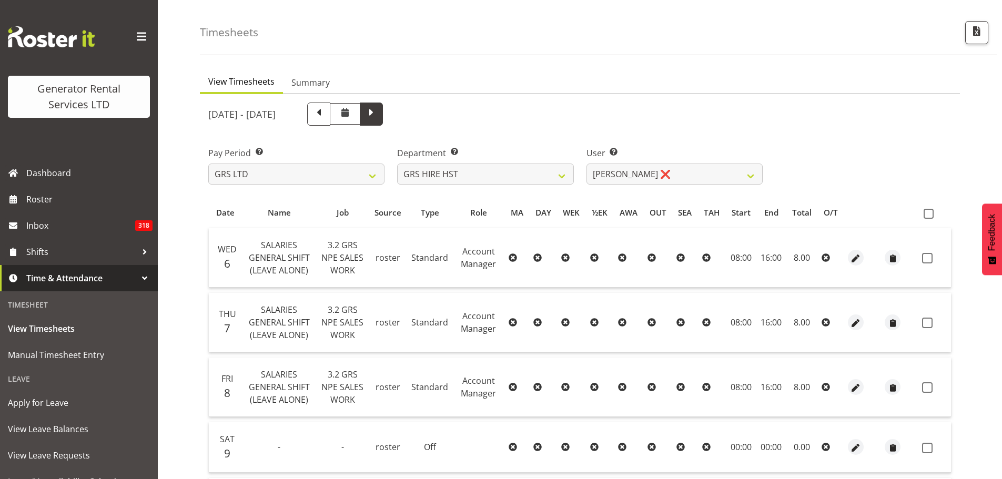 The image size is (1002, 479). Describe the element at coordinates (79, 97) in the screenshot. I see `div: Generator Rental Services LTD` at that location.